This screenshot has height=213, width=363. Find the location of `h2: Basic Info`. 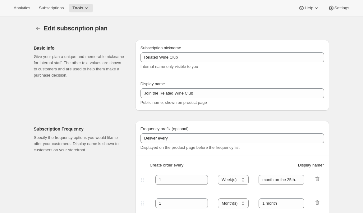

h2: Basic Info is located at coordinates (79, 48).